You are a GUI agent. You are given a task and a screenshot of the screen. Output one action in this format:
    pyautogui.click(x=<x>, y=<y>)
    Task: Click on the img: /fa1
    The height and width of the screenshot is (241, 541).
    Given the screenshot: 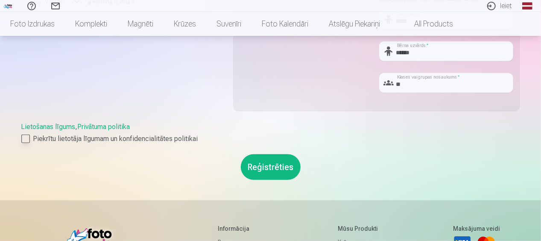 What is the action you would take?
    pyautogui.click(x=8, y=6)
    